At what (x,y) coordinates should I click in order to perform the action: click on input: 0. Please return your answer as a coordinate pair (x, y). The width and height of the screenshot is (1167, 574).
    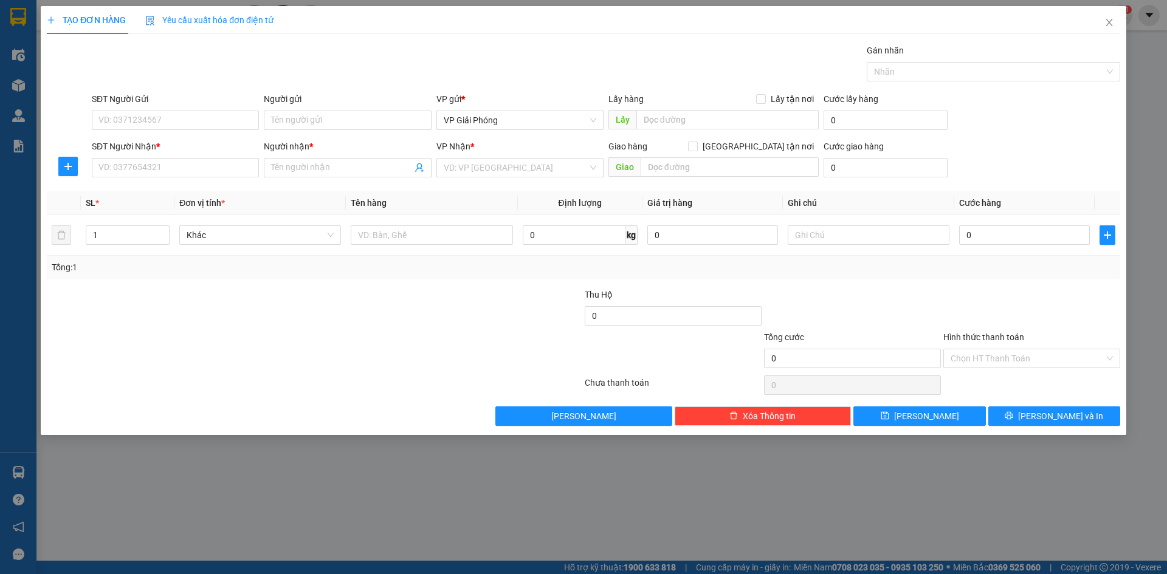
    Looking at the image, I should click on (712, 235).